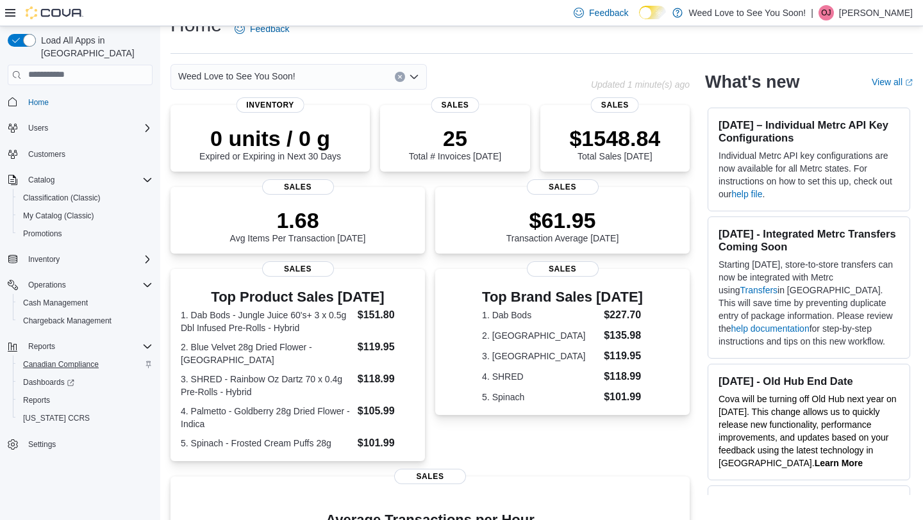 This screenshot has width=923, height=520. I want to click on div: Othmar Joos, so click(826, 13).